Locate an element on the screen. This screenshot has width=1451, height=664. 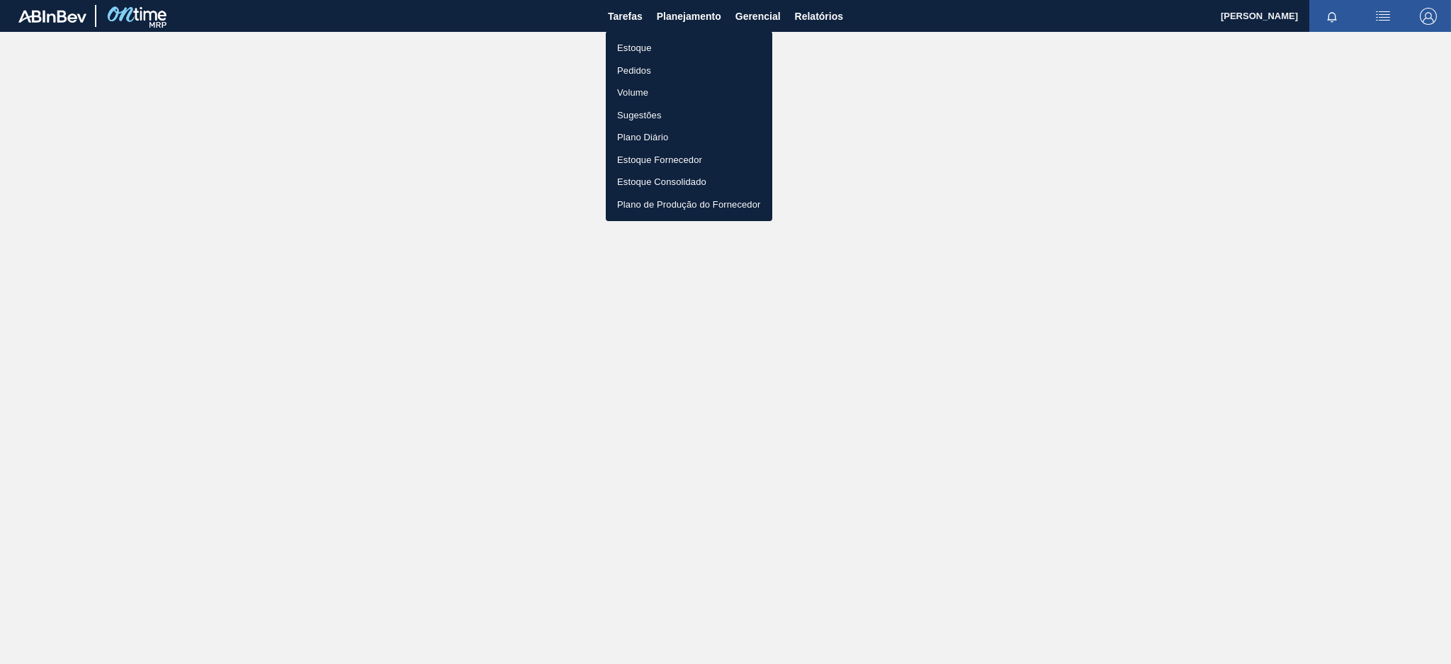
a: Estoque is located at coordinates (689, 48).